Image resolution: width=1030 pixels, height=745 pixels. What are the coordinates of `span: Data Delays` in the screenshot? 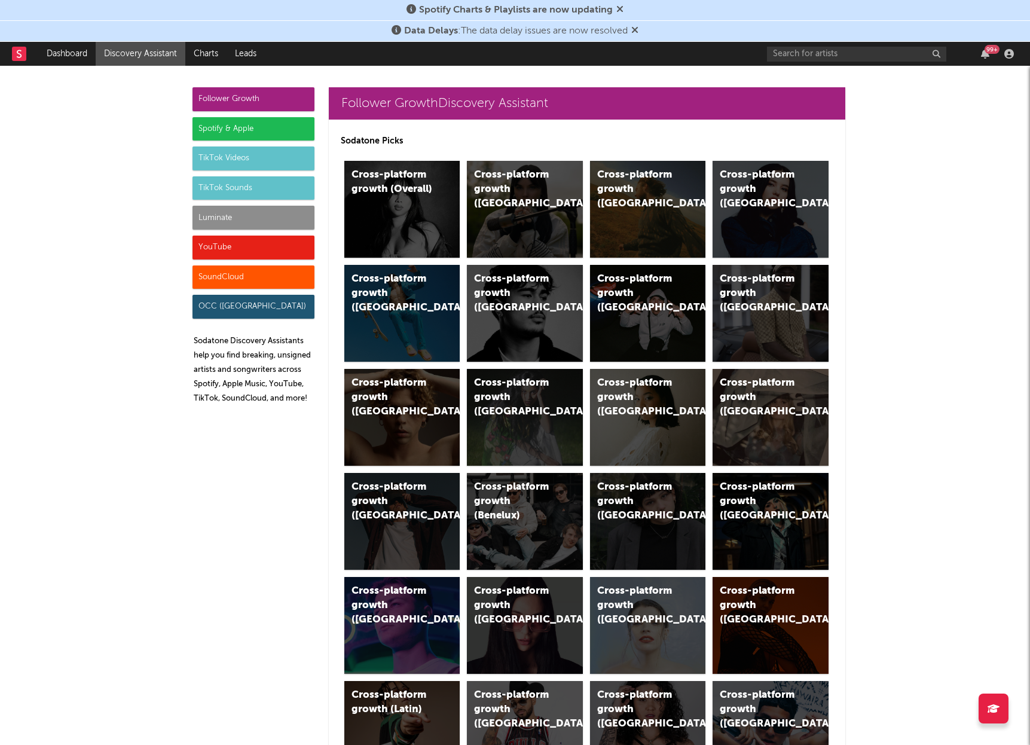 It's located at (431, 31).